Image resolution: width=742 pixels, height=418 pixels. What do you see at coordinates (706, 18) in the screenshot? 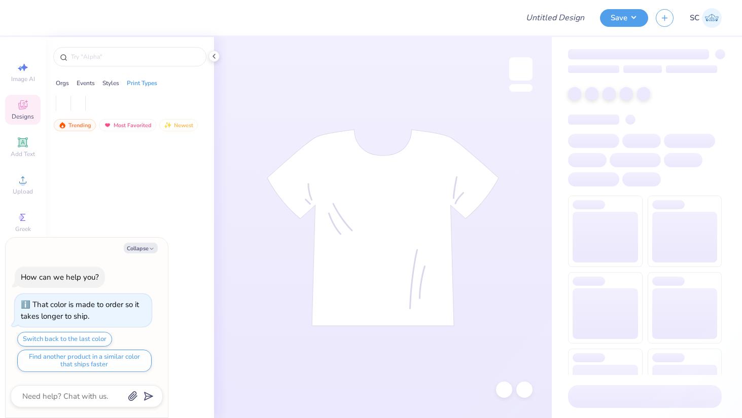
I see `a: SC` at bounding box center [706, 18].